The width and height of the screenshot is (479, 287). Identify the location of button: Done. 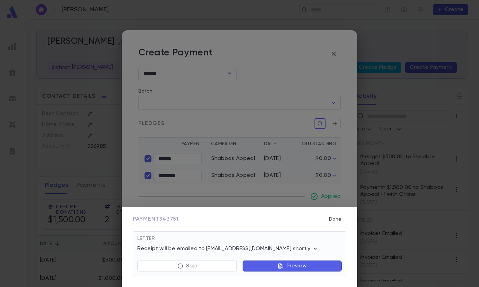
(335, 219).